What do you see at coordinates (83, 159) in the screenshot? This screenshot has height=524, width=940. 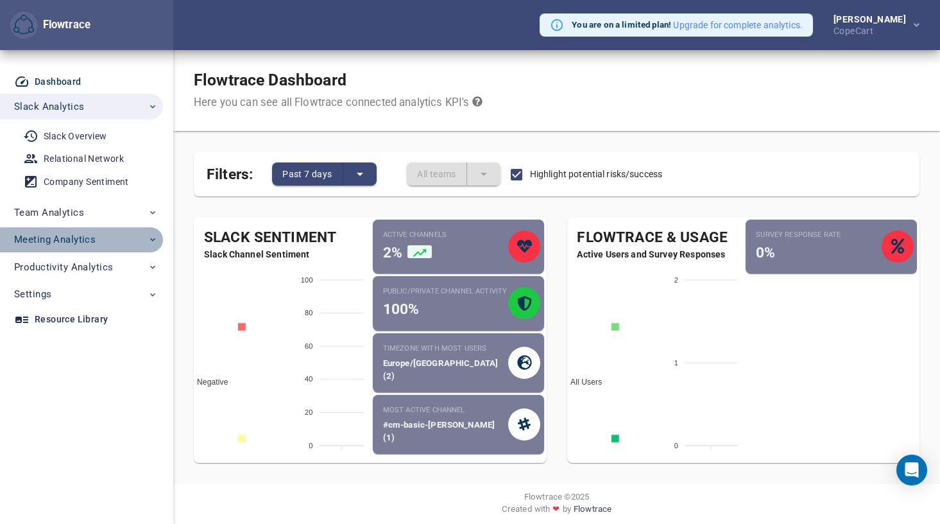 I see `div: Relational Network` at bounding box center [83, 159].